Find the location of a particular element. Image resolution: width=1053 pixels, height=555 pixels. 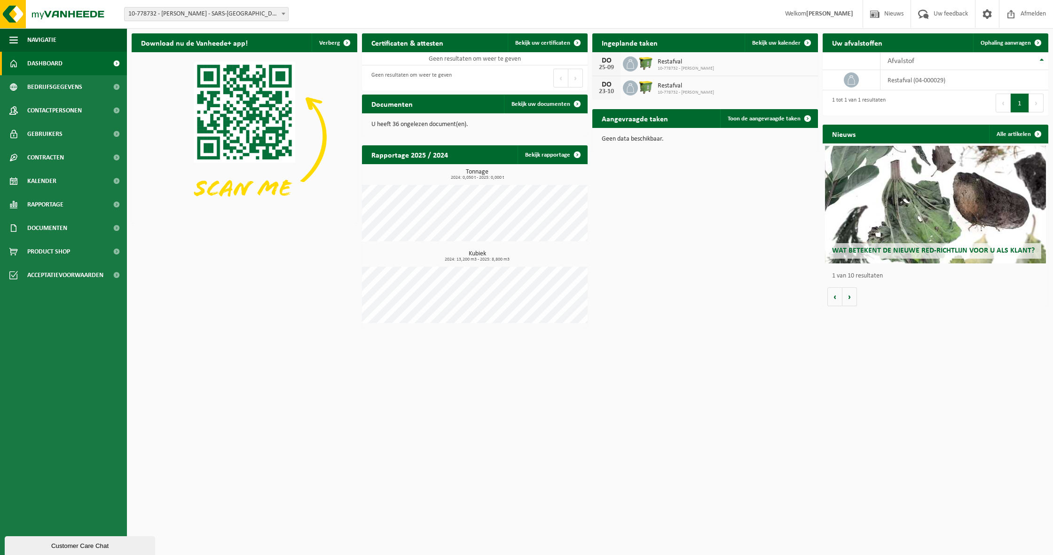

h2: Uw afvalstoffen is located at coordinates (857, 42).